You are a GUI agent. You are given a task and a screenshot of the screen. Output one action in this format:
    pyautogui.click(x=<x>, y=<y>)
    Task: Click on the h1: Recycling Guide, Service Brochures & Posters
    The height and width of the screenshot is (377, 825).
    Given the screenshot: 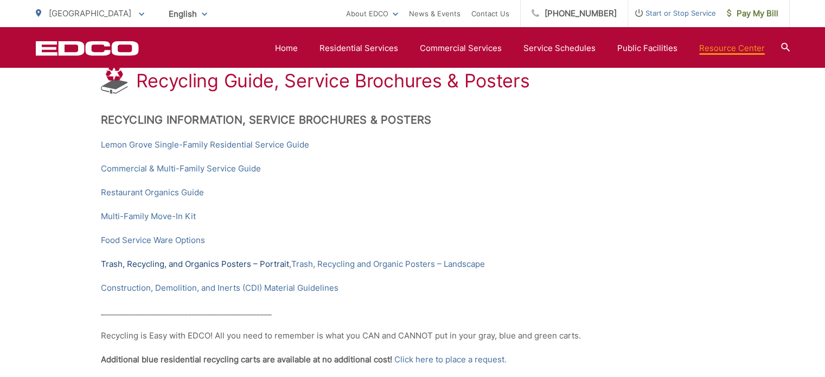 What is the action you would take?
    pyautogui.click(x=333, y=81)
    